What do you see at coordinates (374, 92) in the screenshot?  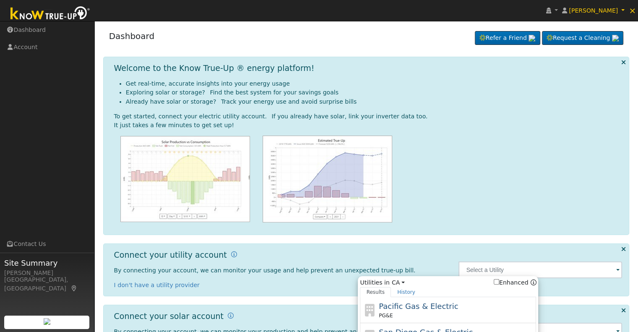 I see `li: Exploring solar or storage? Find the best system for your savings goals` at bounding box center [374, 92].